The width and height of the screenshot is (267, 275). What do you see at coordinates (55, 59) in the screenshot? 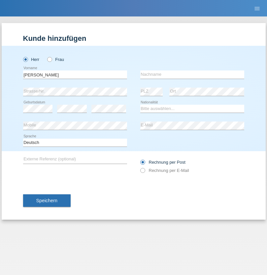
I see `label: Frau` at bounding box center [55, 59].